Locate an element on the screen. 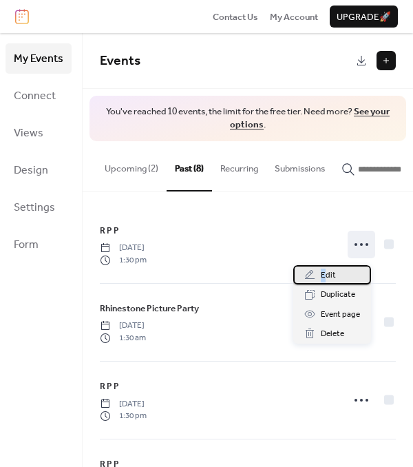  span: Delete is located at coordinates (332, 334).